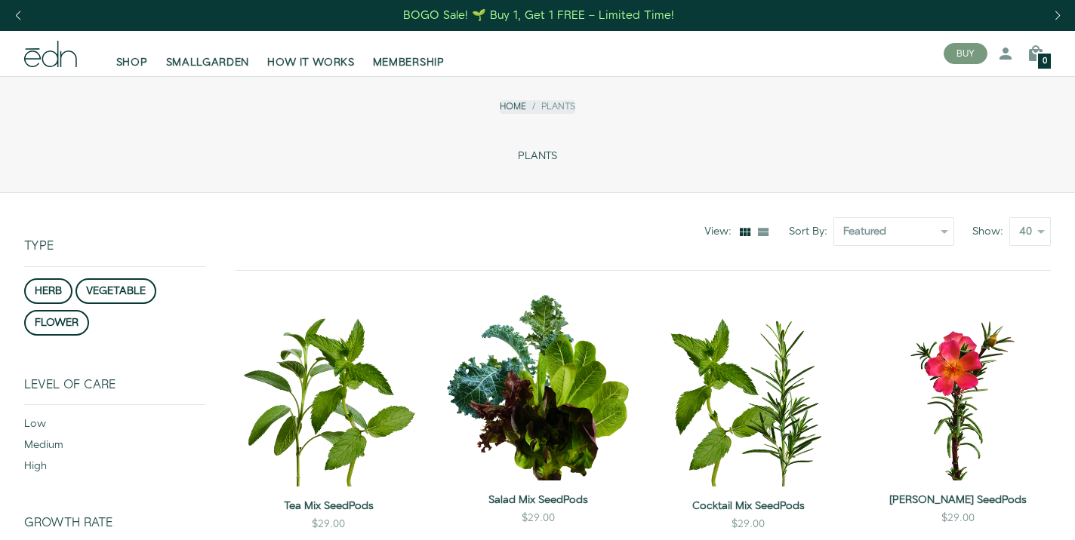  Describe the element at coordinates (550, 106) in the screenshot. I see `li: Plants` at that location.